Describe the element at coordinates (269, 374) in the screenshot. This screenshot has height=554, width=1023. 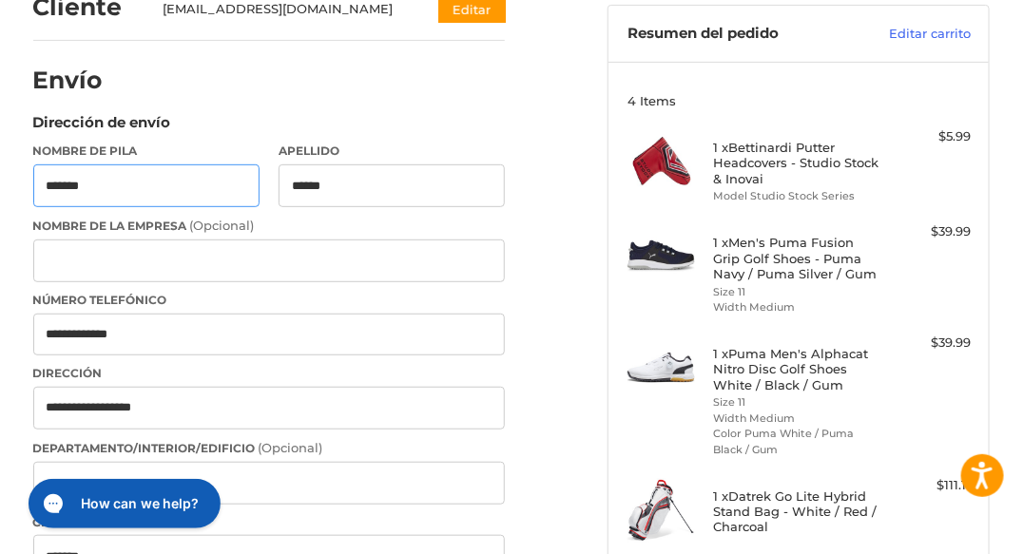
I see `label: Dirección` at that location.